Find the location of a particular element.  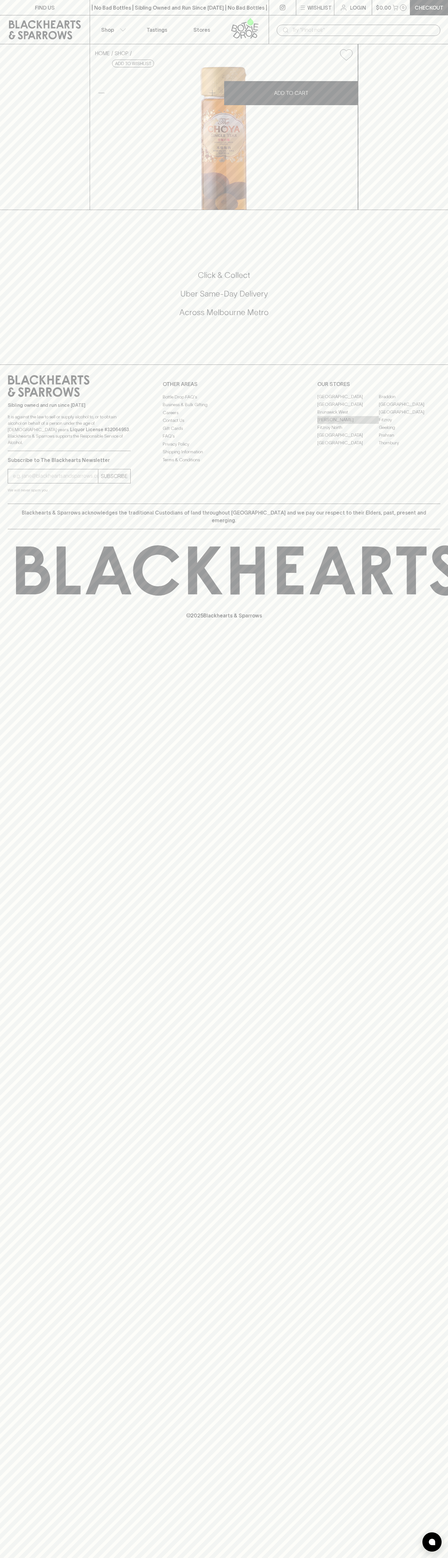

input: Try "Pinot noir" is located at coordinates (364, 30).